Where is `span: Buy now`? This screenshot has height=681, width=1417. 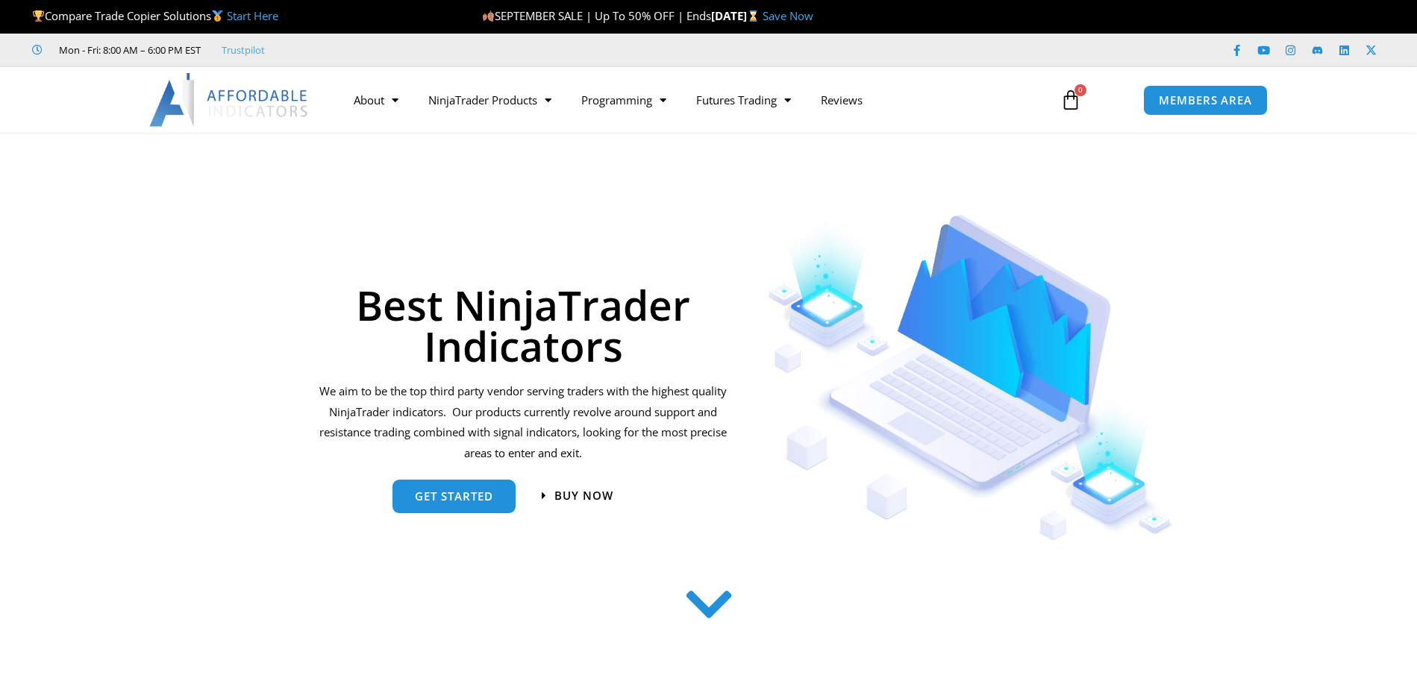 span: Buy now is located at coordinates (584, 496).